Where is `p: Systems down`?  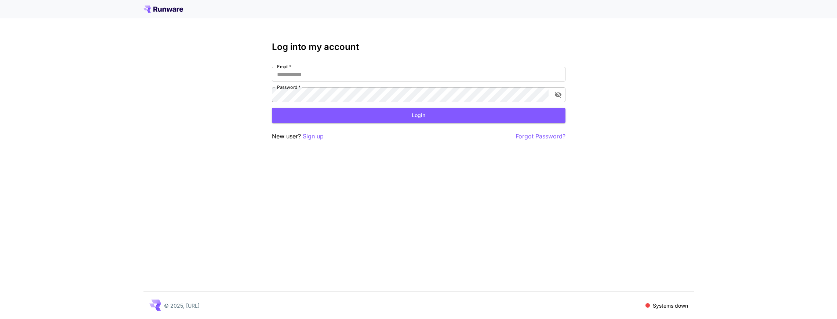
p: Systems down is located at coordinates (670, 305).